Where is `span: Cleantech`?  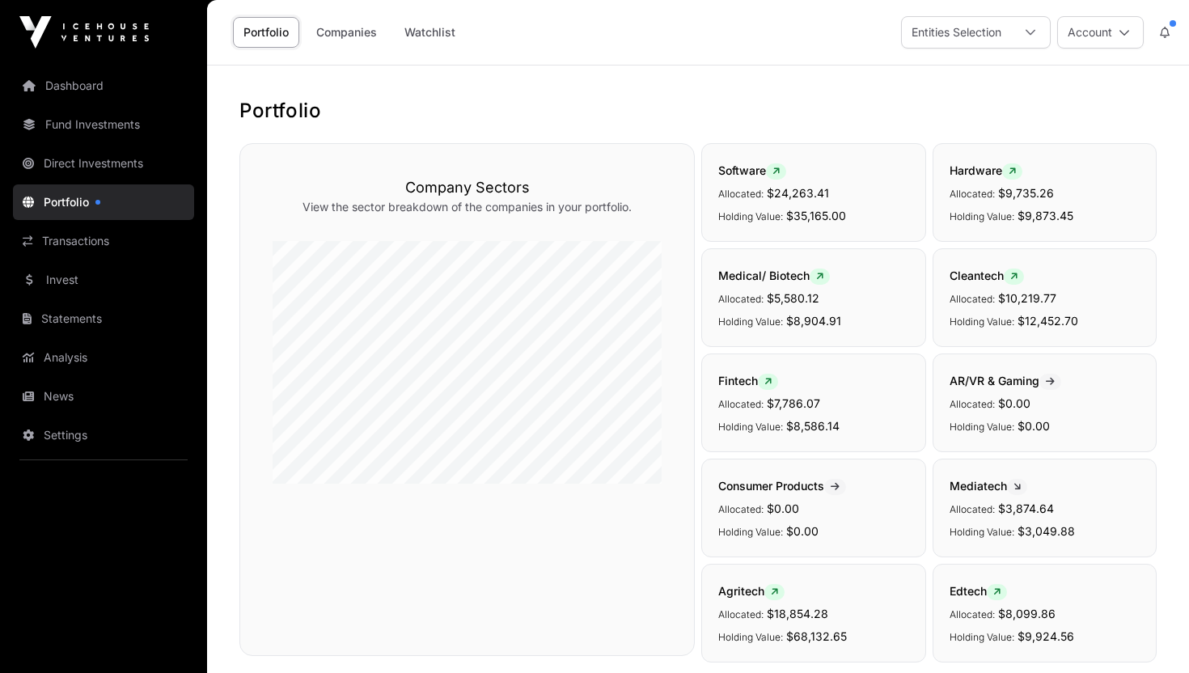
span: Cleantech is located at coordinates (987, 275).